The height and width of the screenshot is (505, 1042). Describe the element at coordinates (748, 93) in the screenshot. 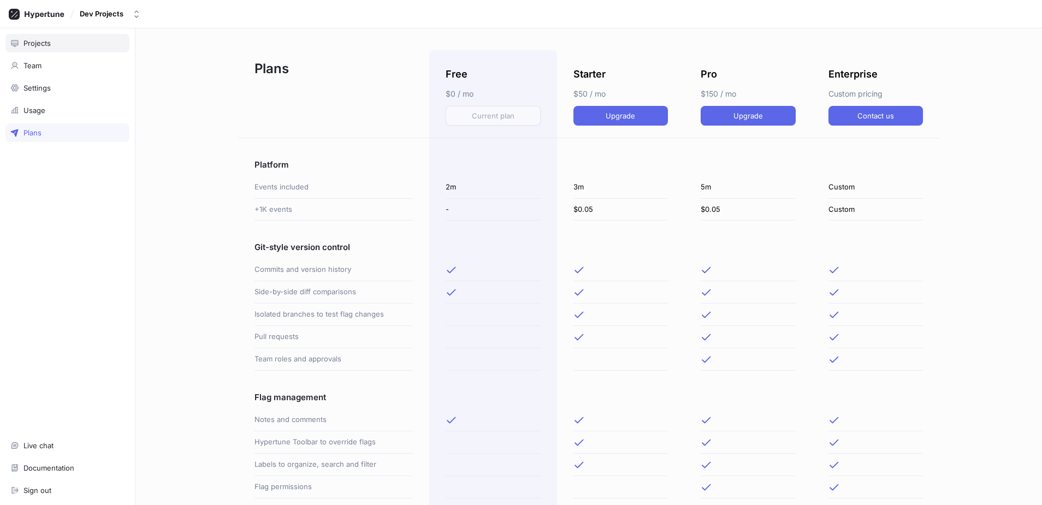

I see `p: $150 / mo` at that location.